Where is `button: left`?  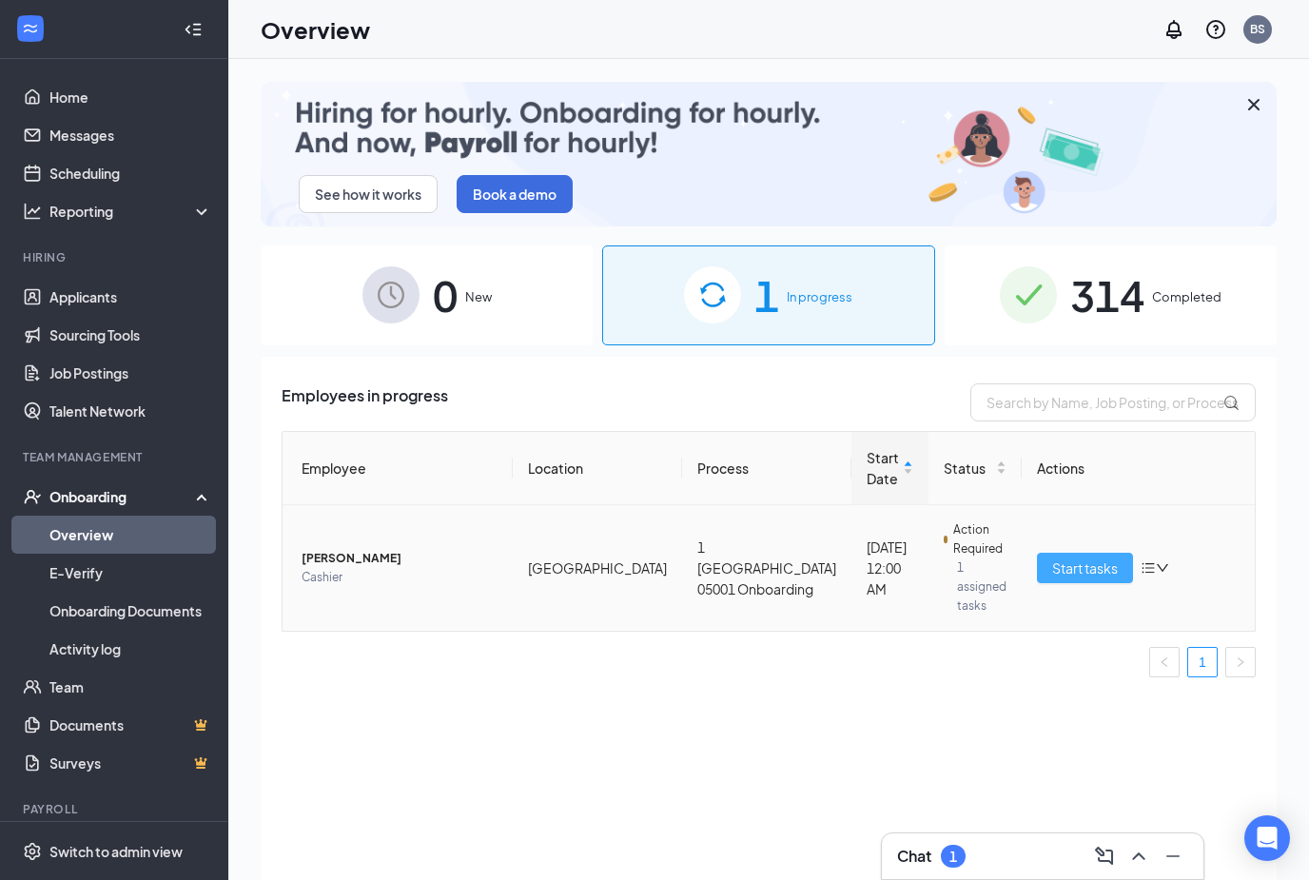 button: left is located at coordinates (1164, 662).